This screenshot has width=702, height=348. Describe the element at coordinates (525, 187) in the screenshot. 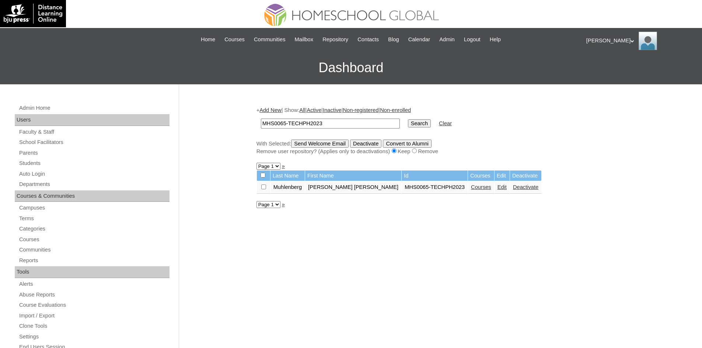

I see `a: Deactivate` at that location.